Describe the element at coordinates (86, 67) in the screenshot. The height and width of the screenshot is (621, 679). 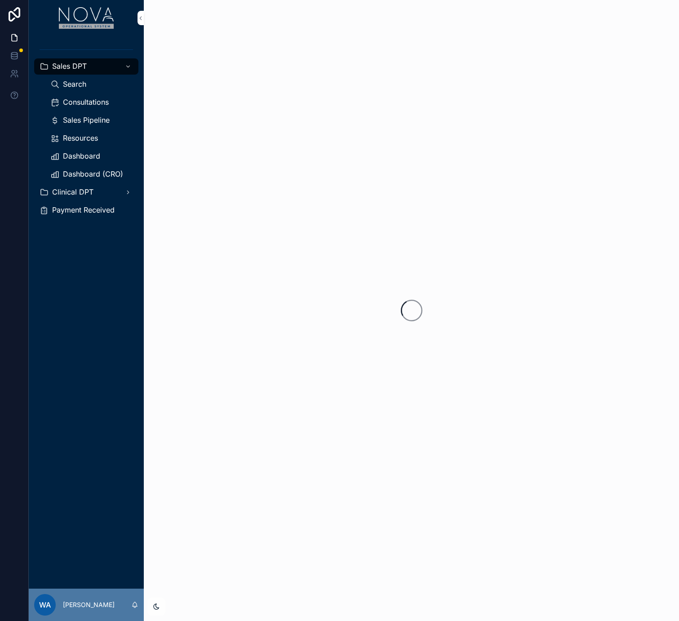
I see `a: Sales DPT` at that location.